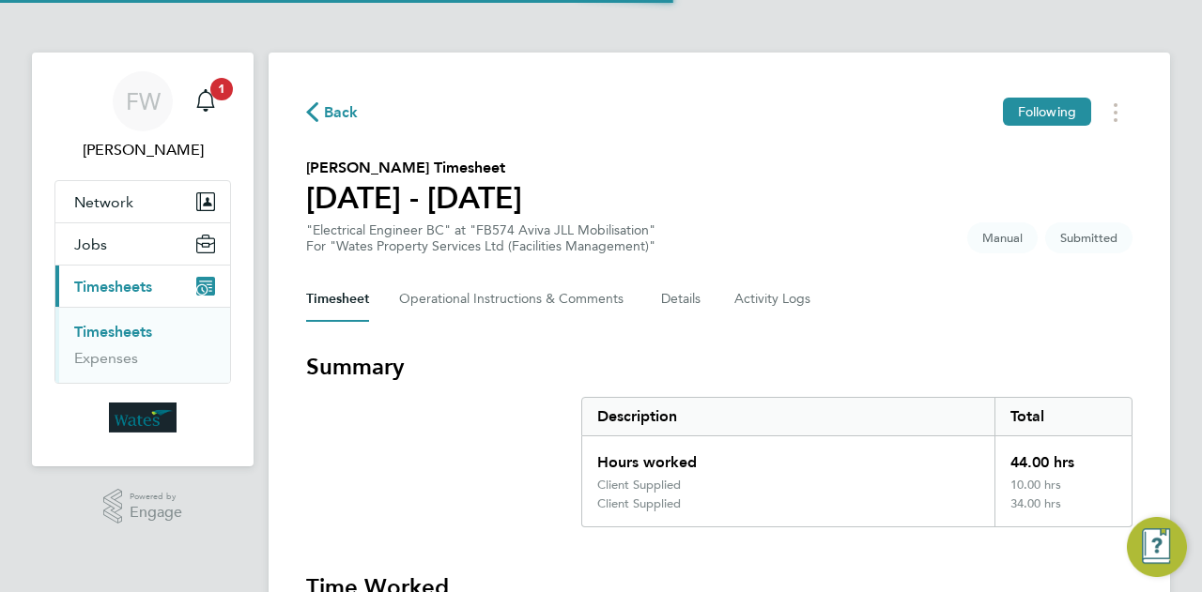 This screenshot has width=1202, height=592. I want to click on a: Timesheets, so click(113, 331).